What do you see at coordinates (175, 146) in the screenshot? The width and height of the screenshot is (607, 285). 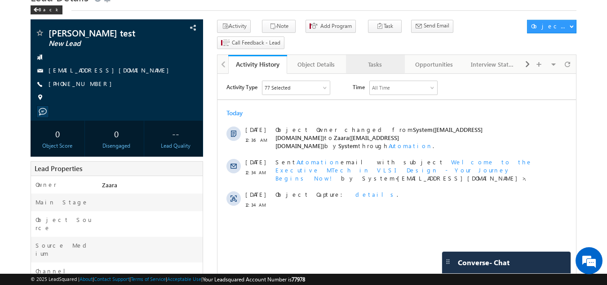 I see `div: Lead Quality` at bounding box center [175, 146].